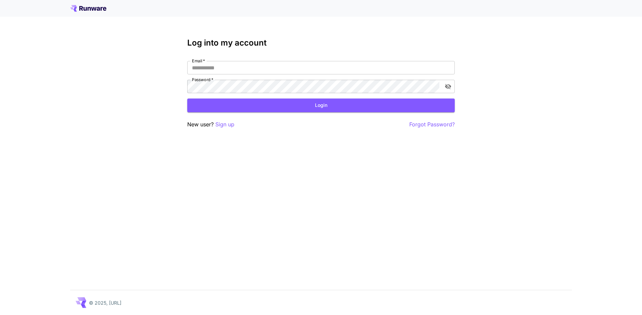  Describe the element at coordinates (432, 124) in the screenshot. I see `button: Forgot Password?` at that location.